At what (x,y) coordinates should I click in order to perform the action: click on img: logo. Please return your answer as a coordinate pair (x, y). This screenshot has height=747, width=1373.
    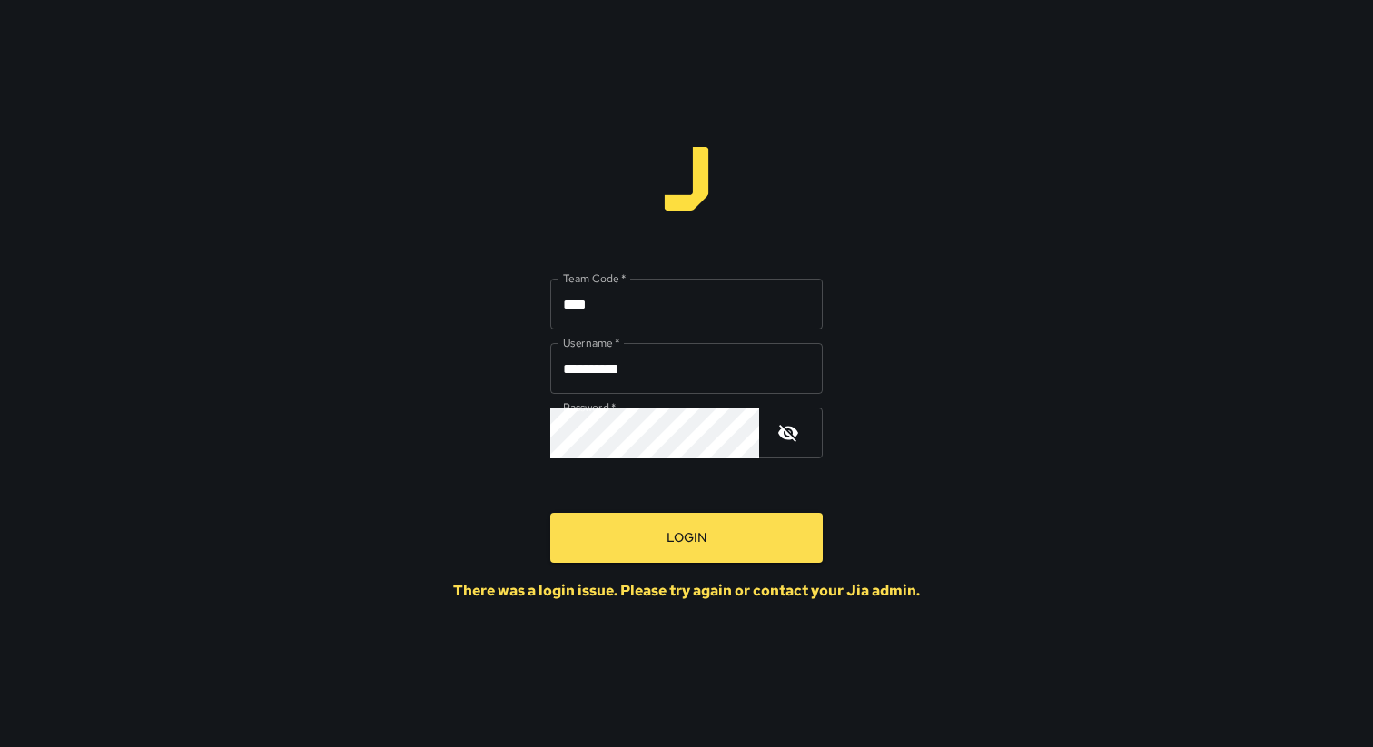
    Looking at the image, I should click on (687, 179).